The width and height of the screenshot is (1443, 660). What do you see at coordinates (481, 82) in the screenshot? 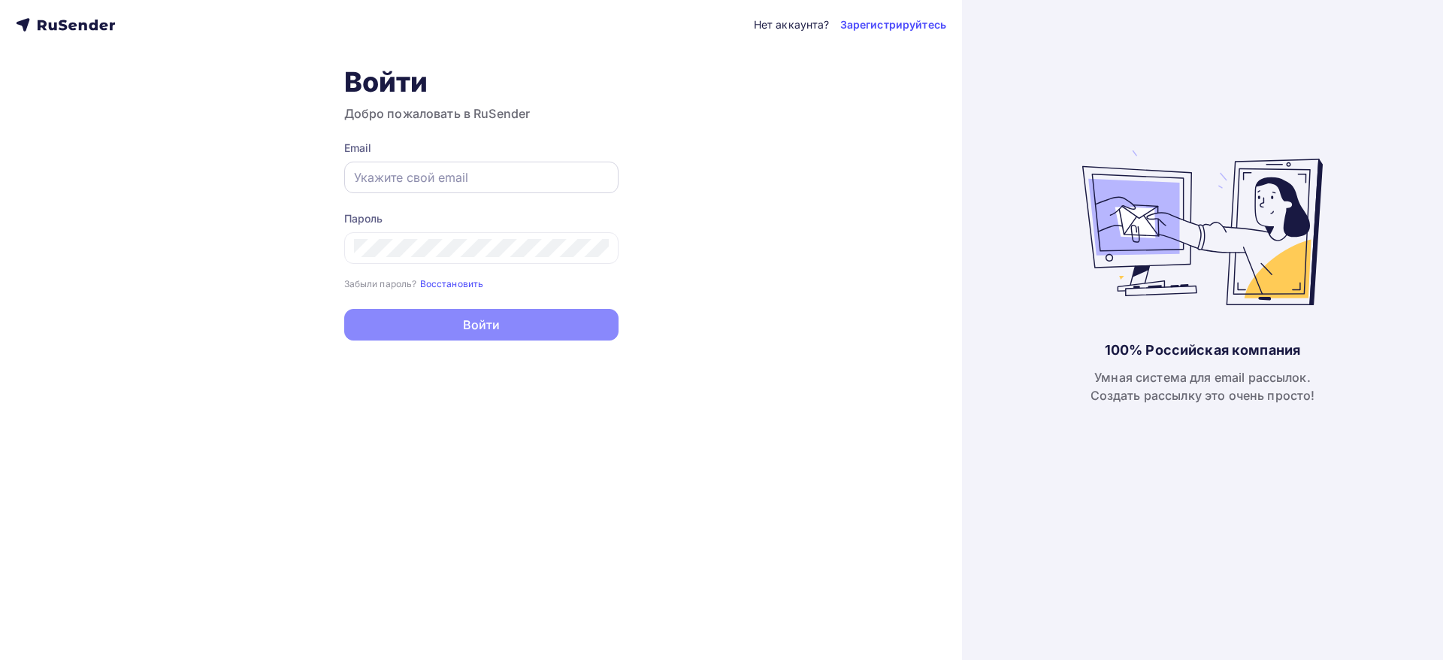
I see `h1: Войти` at bounding box center [481, 82].